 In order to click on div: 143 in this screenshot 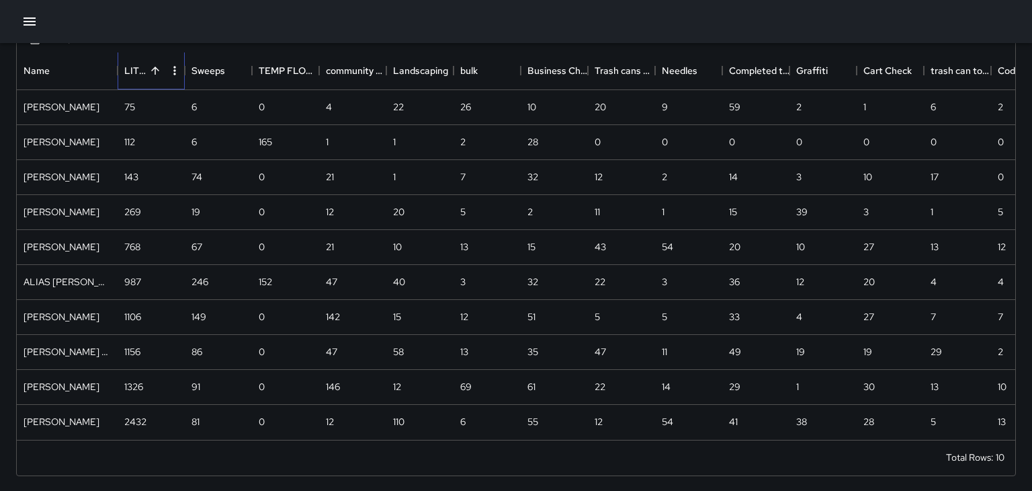, I will do `click(131, 177)`.